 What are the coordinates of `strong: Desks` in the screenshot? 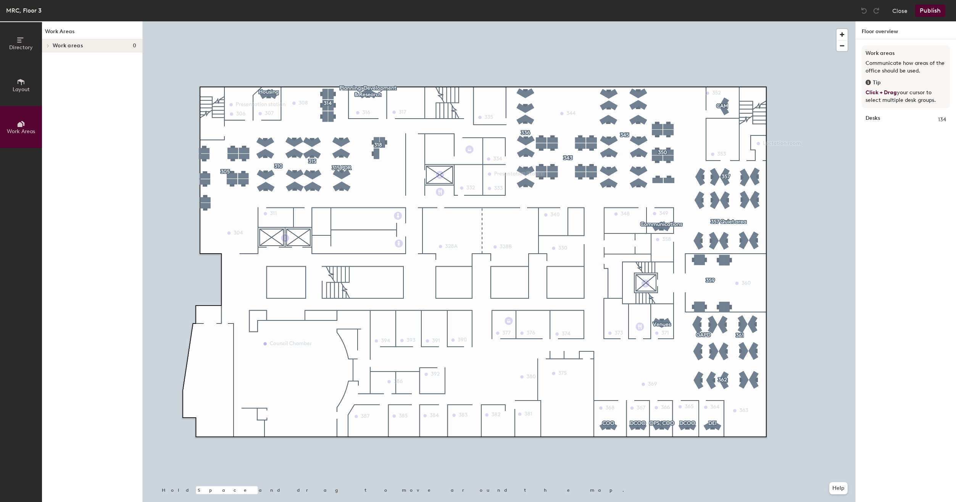 It's located at (873, 120).